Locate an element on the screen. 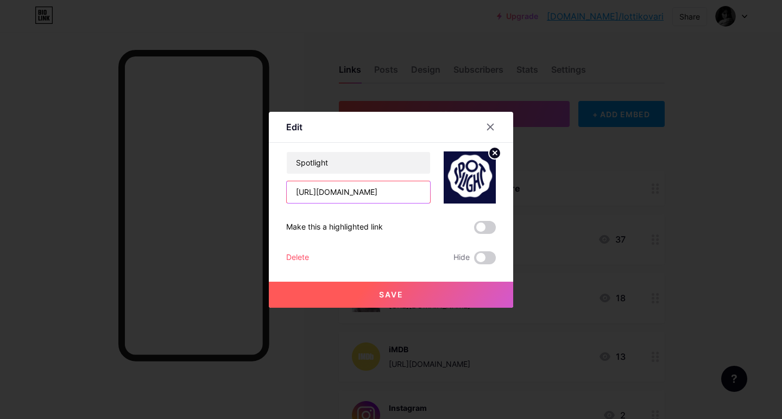  span: Save is located at coordinates (391, 294).